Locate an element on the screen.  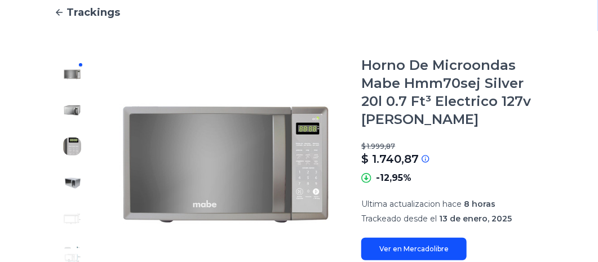
span: Trackings is located at coordinates (93, 12).